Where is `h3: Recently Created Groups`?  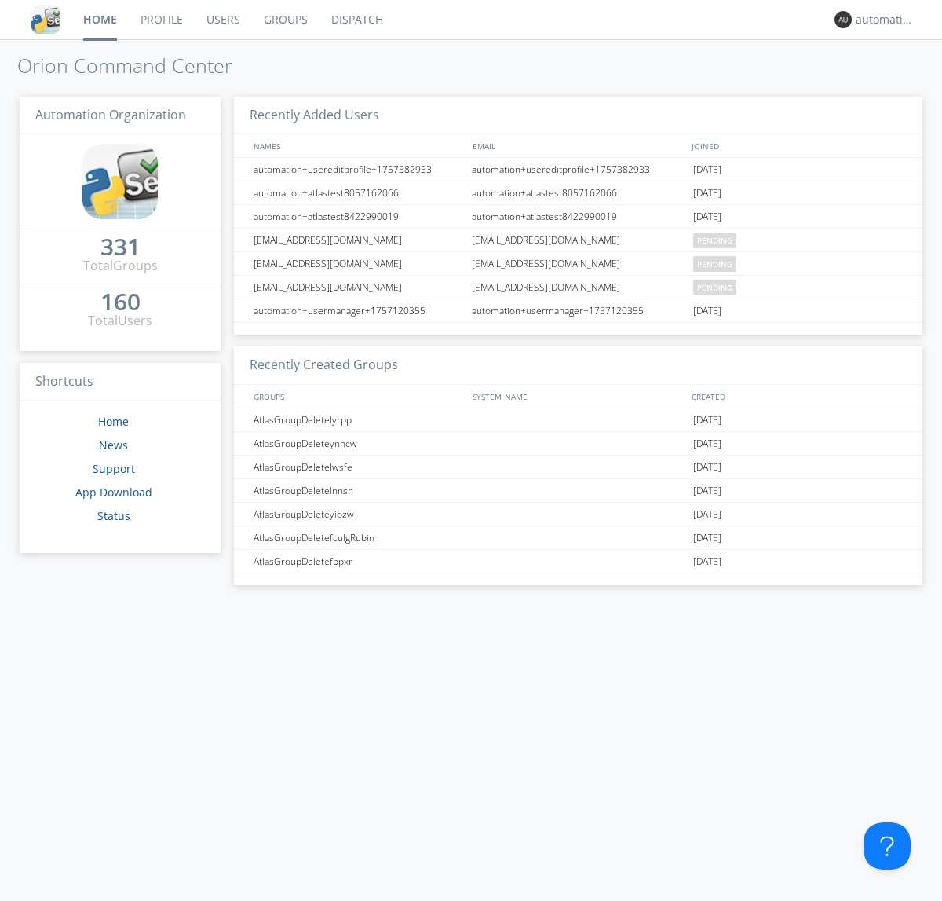 h3: Recently Created Groups is located at coordinates (578, 365).